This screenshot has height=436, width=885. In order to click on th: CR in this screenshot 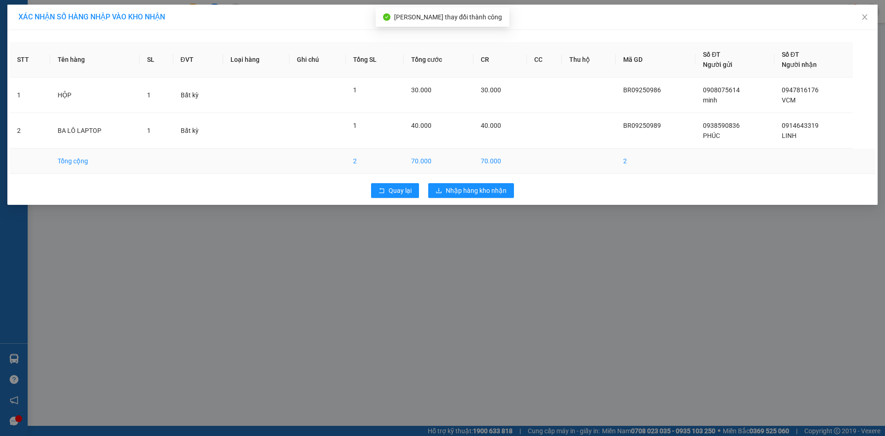, I will do `click(500, 59)`.